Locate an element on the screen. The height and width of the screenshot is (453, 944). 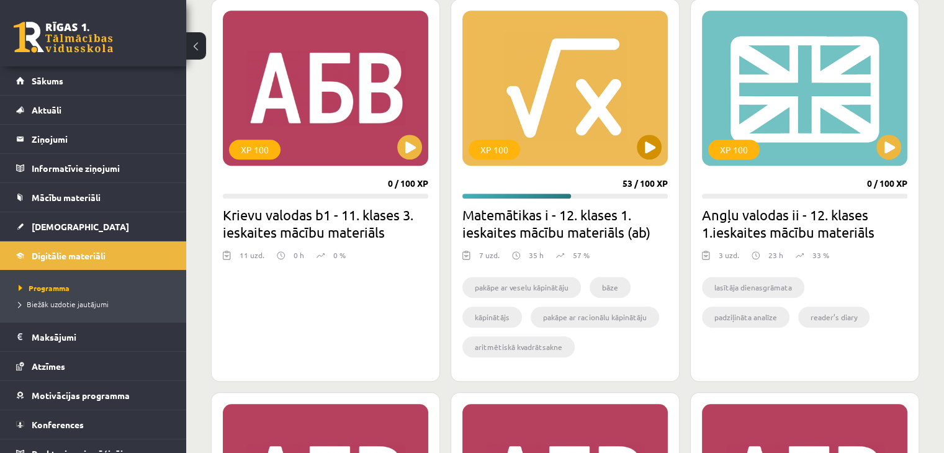
a: Ziņojumi is located at coordinates (93, 139).